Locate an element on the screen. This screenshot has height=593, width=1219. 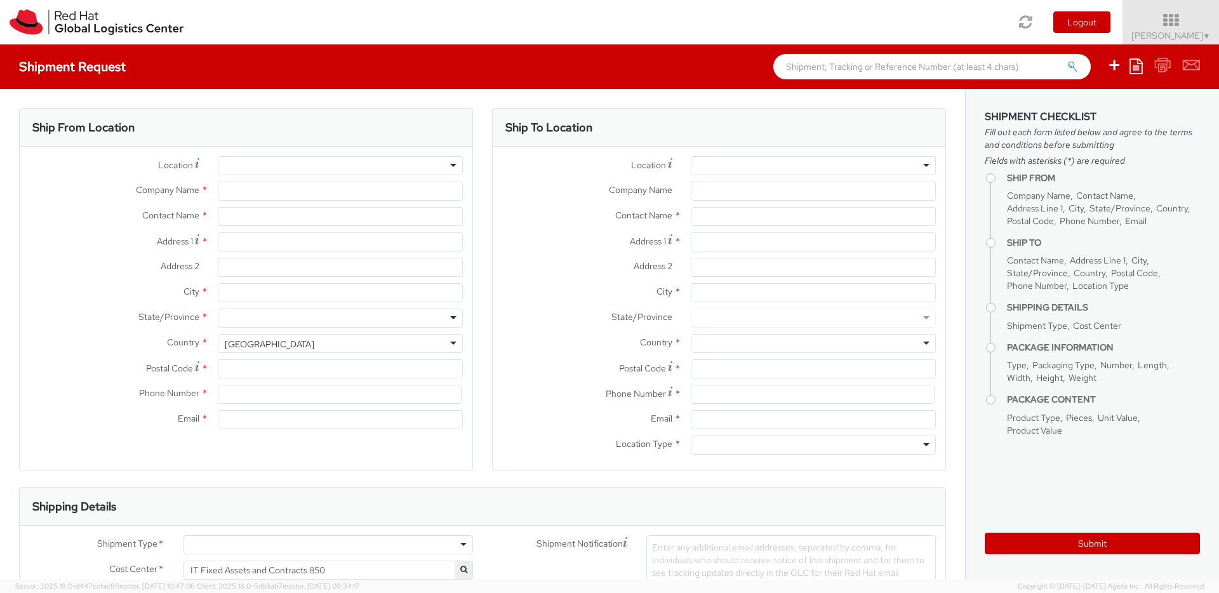
span: Height is located at coordinates (1049, 378).